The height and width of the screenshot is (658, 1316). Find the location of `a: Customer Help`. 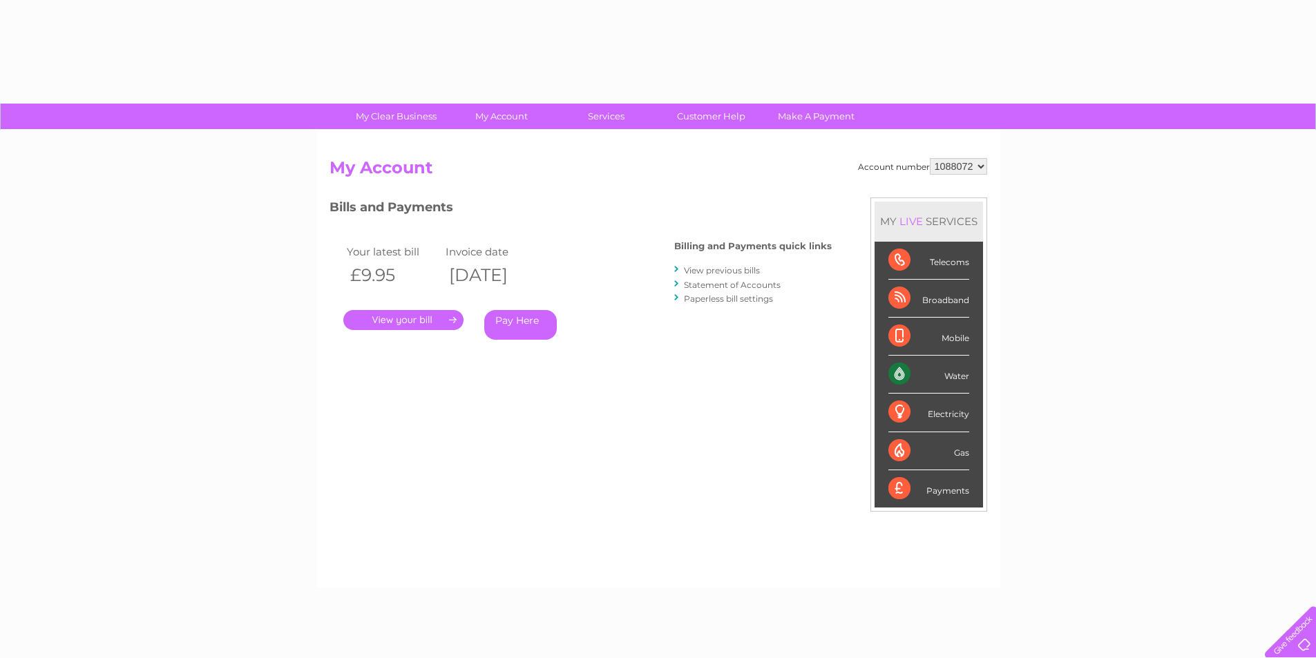

a: Customer Help is located at coordinates (711, 116).